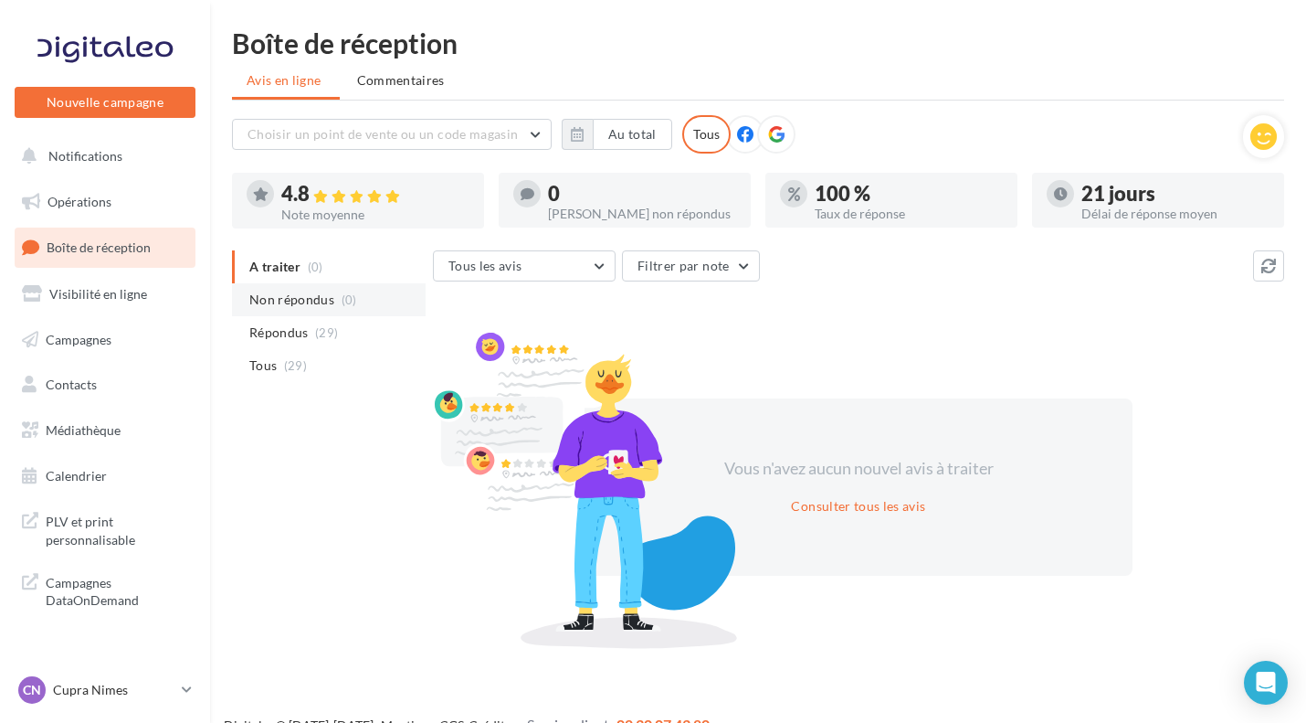  Describe the element at coordinates (383, 133) in the screenshot. I see `span: Choisir un point de vente ou un code magasin` at that location.